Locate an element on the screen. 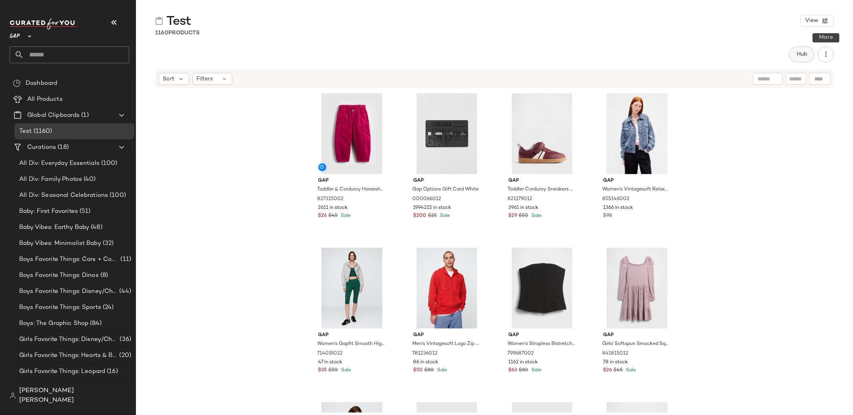 The image size is (853, 415). span: (16) is located at coordinates (112, 371).